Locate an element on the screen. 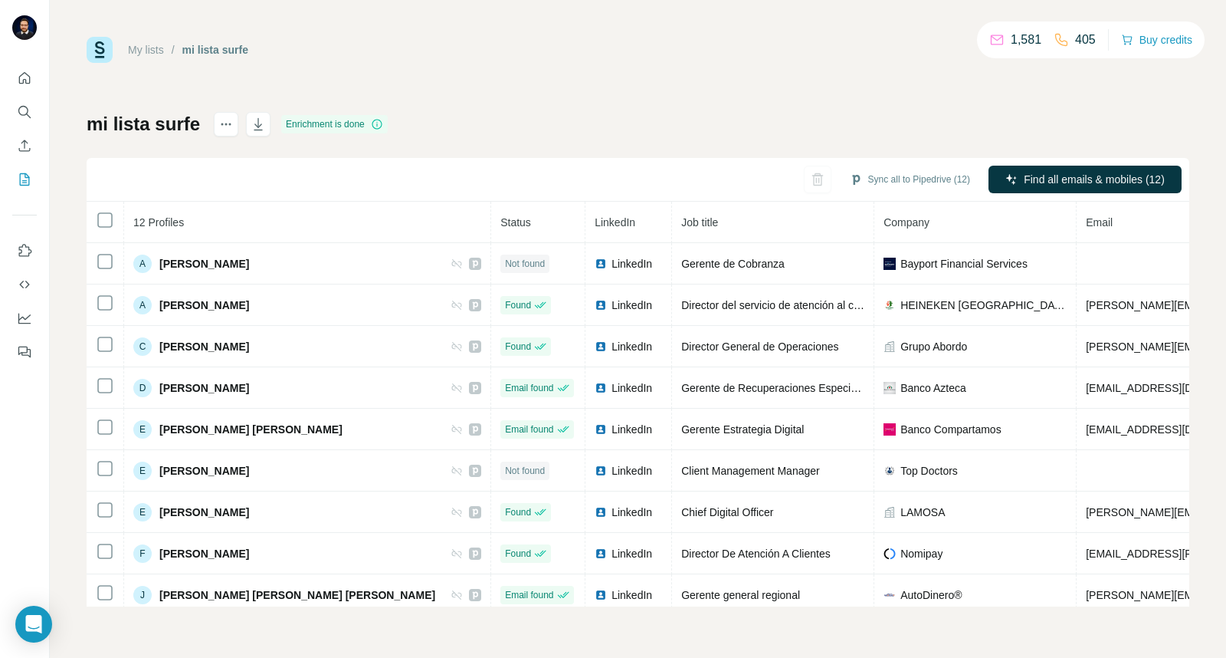  span: LAMOSA is located at coordinates (923, 512).